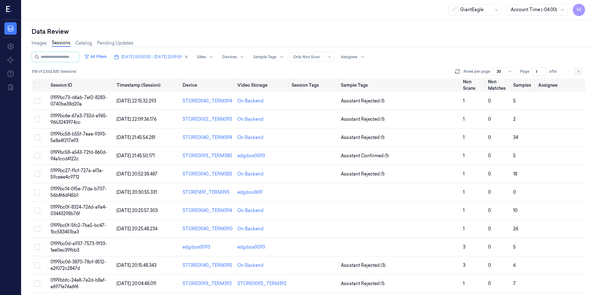  Describe the element at coordinates (516, 138) in the screenshot. I see `span: 34` at that location.